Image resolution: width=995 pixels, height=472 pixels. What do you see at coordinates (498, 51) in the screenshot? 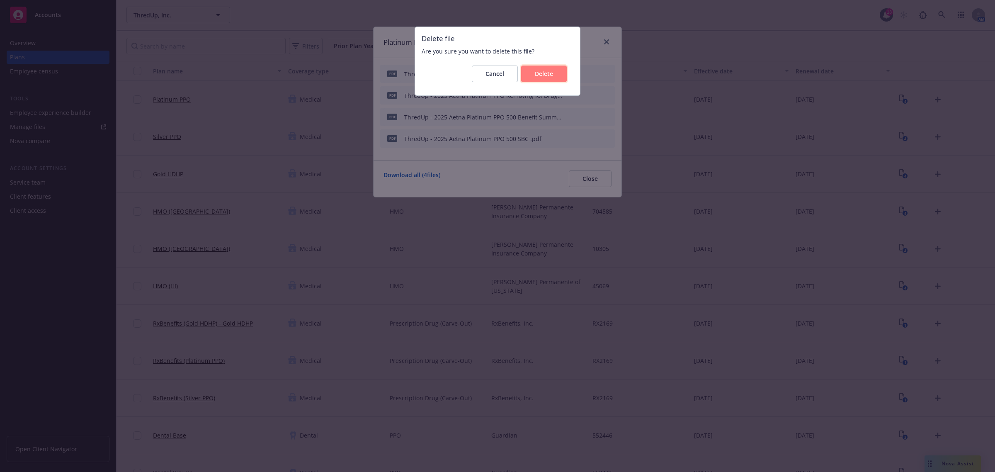
I see `span: Are you sure you want to delete this file?` at bounding box center [498, 51].